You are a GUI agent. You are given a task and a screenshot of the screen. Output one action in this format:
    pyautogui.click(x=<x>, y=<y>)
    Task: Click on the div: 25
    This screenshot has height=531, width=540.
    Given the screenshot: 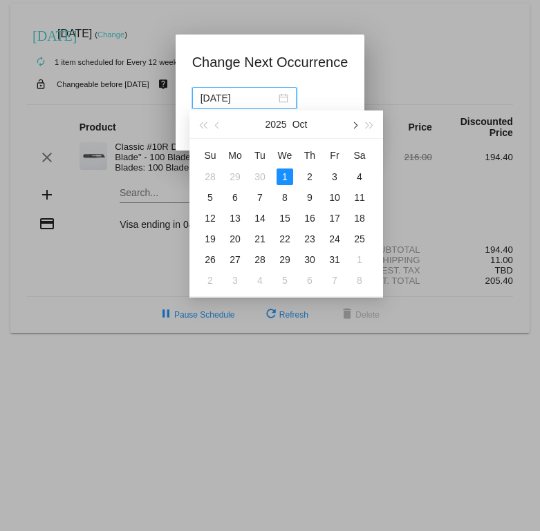 What is the action you would take?
    pyautogui.click(x=359, y=239)
    